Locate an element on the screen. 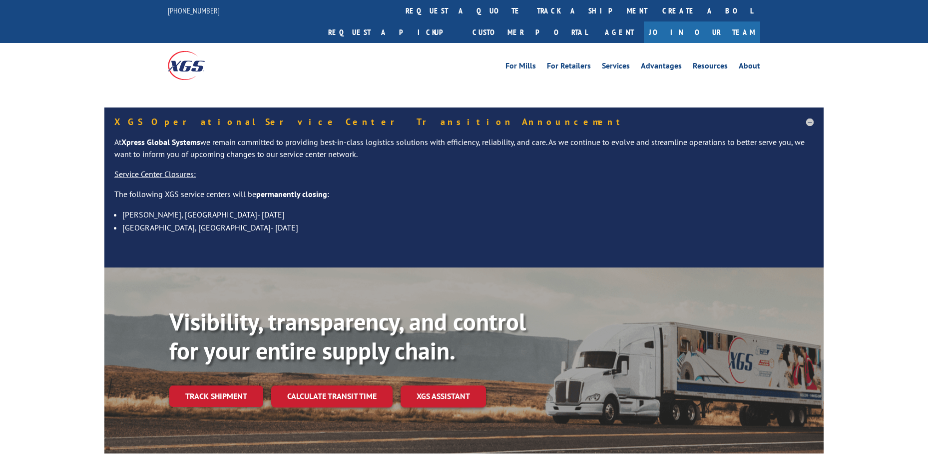 Image resolution: width=928 pixels, height=458 pixels. a: XGS ASSISTANT is located at coordinates (443, 396).